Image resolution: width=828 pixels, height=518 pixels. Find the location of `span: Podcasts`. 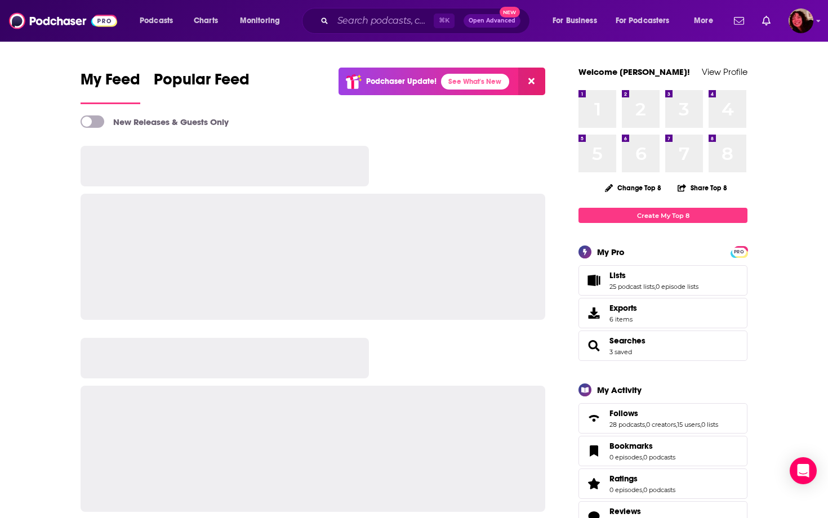

span: Podcasts is located at coordinates (156, 21).